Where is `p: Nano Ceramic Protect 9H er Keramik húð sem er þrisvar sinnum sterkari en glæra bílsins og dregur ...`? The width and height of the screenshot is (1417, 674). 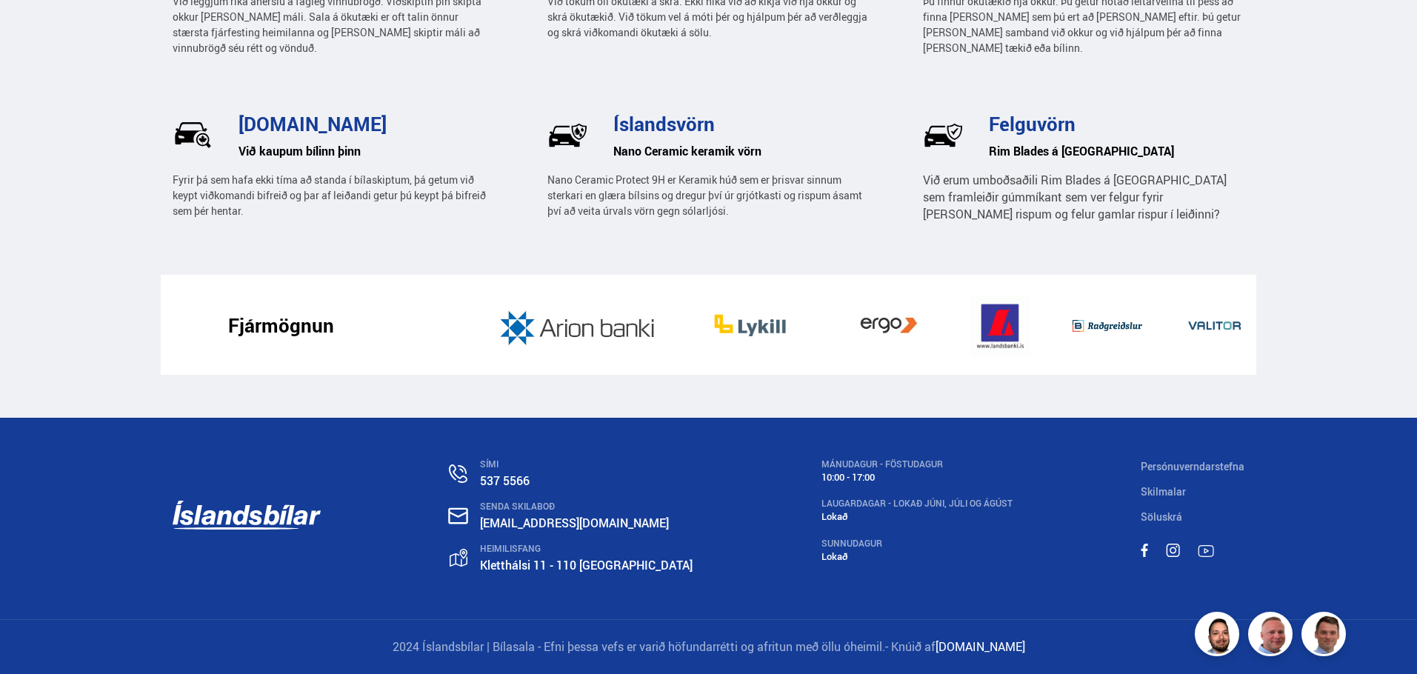
p: Nano Ceramic Protect 9H er Keramik húð sem er þrisvar sinnum sterkari en glæra bílsins og dregur ... is located at coordinates (708, 195).